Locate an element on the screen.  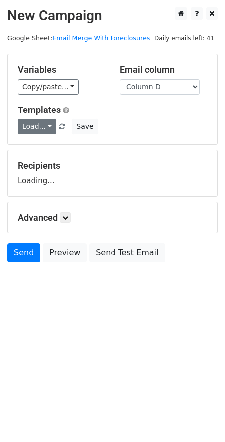
a: Preview is located at coordinates (65, 253).